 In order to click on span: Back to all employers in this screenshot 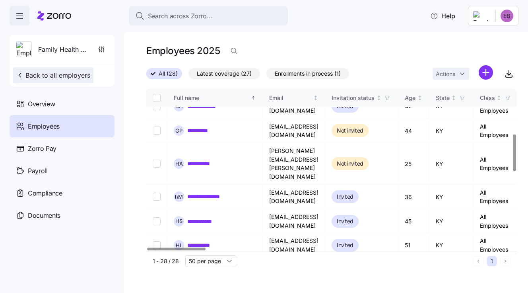, I will do `click(53, 75)`.